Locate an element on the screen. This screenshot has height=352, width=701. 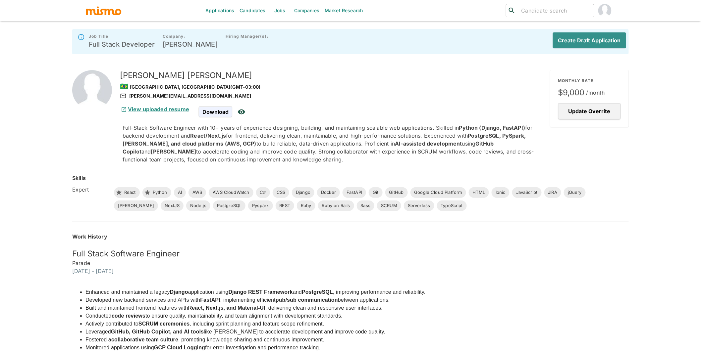
span: Python is located at coordinates (160, 193).